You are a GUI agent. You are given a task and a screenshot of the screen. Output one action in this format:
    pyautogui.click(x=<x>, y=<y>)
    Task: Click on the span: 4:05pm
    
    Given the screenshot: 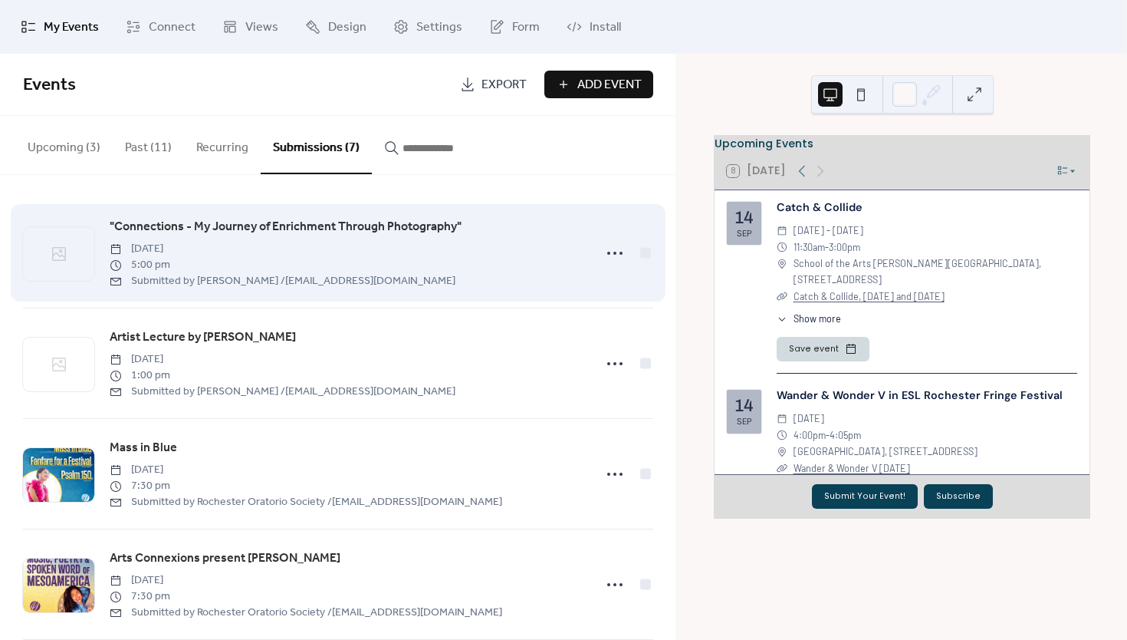 What is the action you would take?
    pyautogui.click(x=845, y=435)
    